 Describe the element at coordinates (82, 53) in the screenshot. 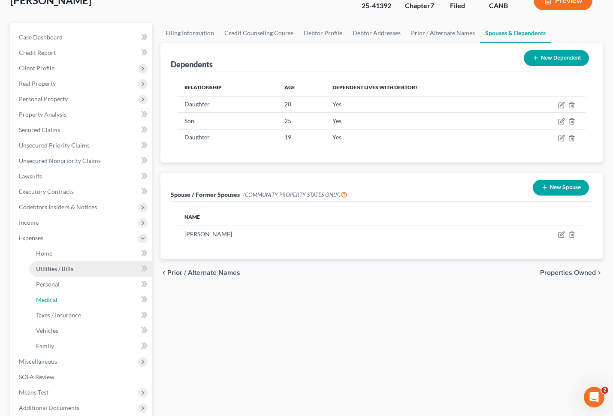

I see `a: Credit Report` at that location.